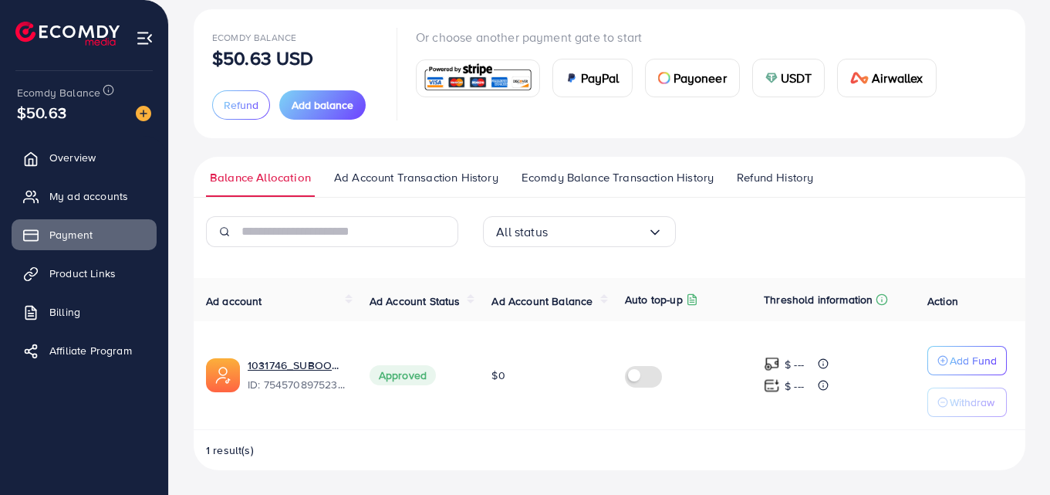 This screenshot has width=1050, height=495. What do you see at coordinates (144, 113) in the screenshot?
I see `img: image` at bounding box center [144, 113].